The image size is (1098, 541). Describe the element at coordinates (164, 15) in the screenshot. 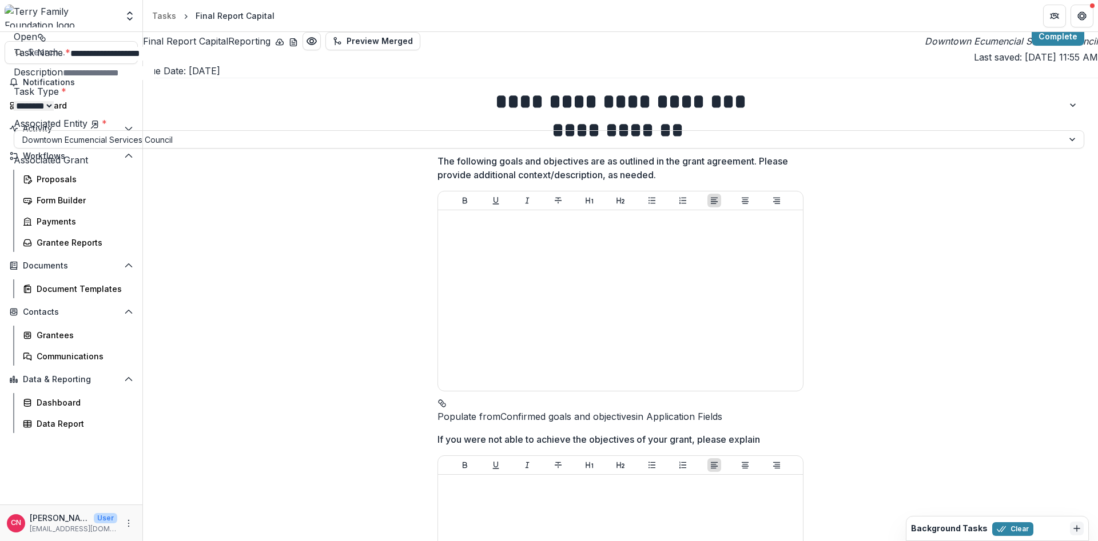

I see `div: Tasks` at that location.